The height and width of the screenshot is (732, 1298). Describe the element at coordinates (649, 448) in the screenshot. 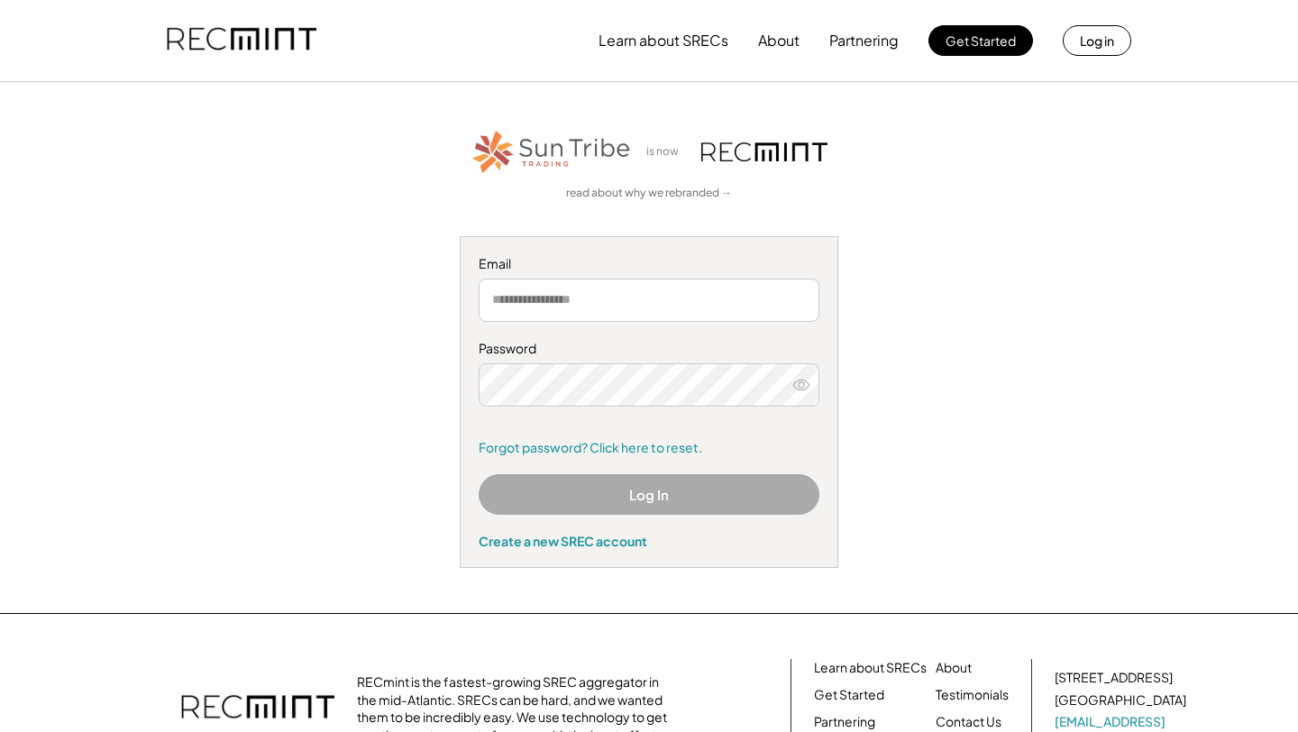

I see `a: Forgot password? Click here to reset.` at that location.